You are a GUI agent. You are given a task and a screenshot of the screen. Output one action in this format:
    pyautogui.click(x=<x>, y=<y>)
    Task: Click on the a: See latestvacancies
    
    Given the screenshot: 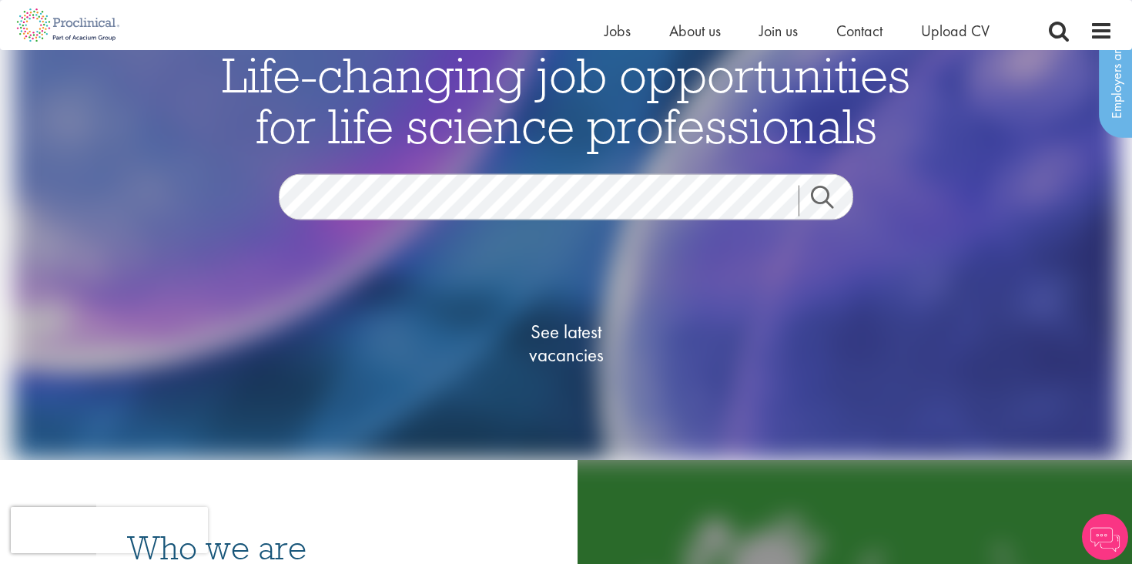 What is the action you would take?
    pyautogui.click(x=566, y=343)
    